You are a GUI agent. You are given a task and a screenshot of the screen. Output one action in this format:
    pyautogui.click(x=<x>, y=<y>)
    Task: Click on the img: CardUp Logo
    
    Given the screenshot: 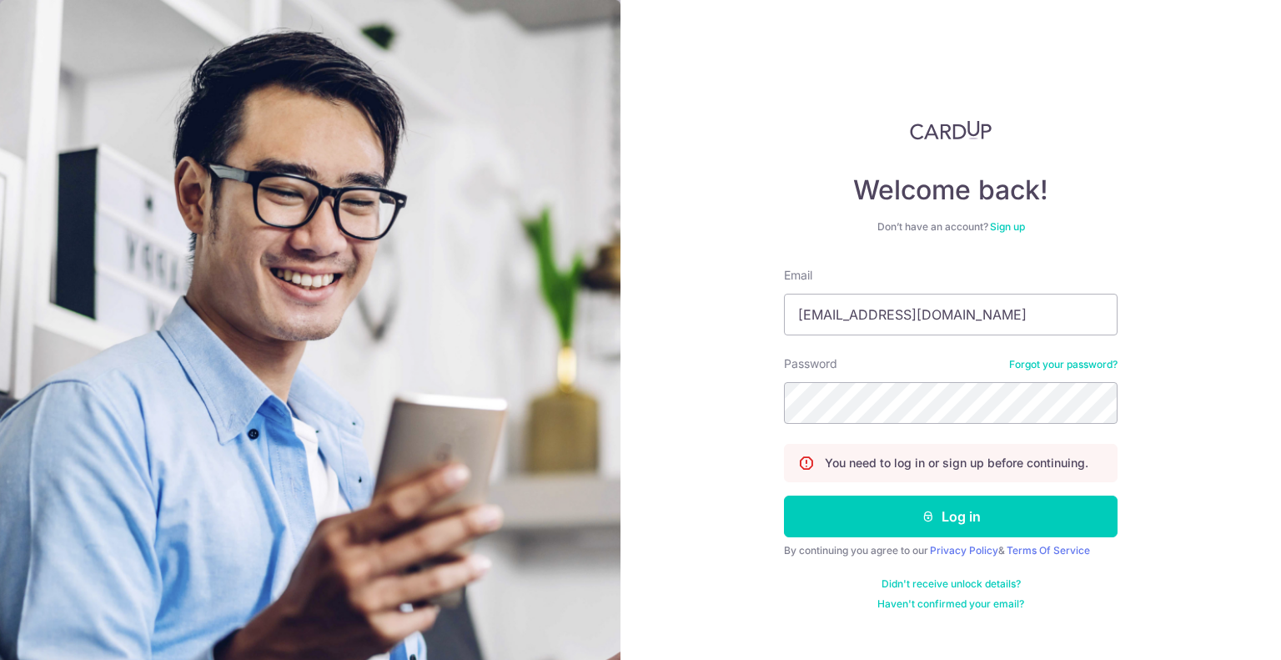 What is the action you would take?
    pyautogui.click(x=951, y=130)
    